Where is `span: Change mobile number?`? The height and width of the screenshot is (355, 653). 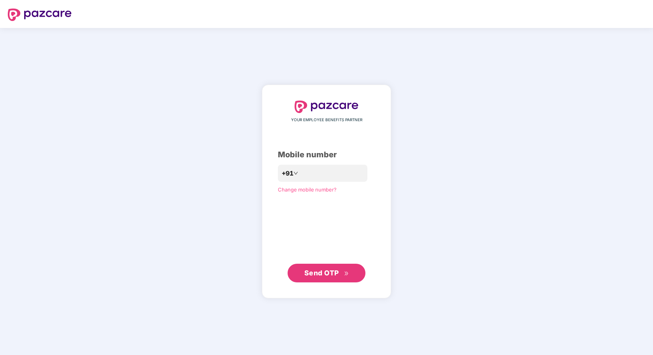
span: Change mobile number? is located at coordinates (307, 190).